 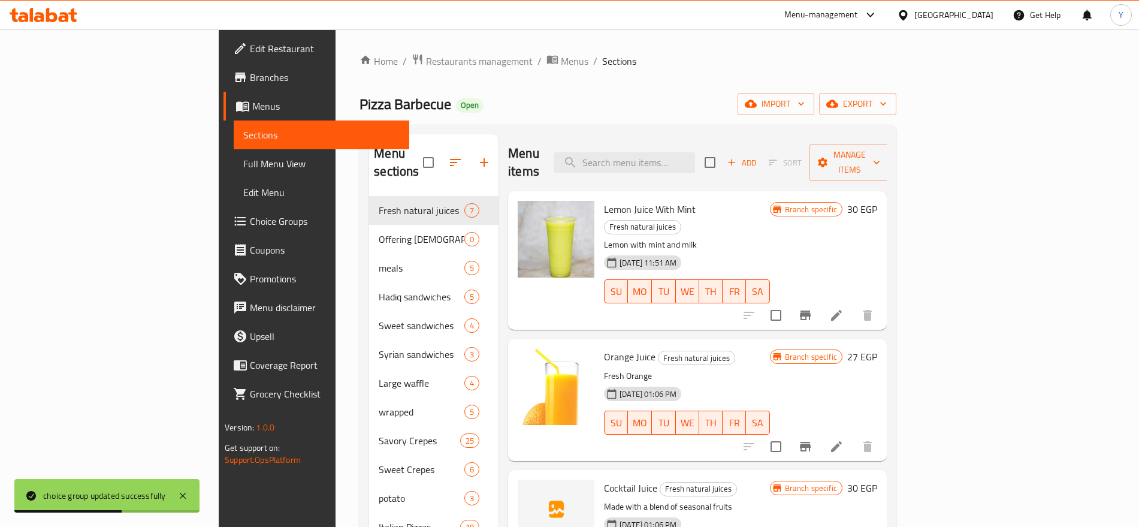 I want to click on span: TU, so click(x=663, y=422).